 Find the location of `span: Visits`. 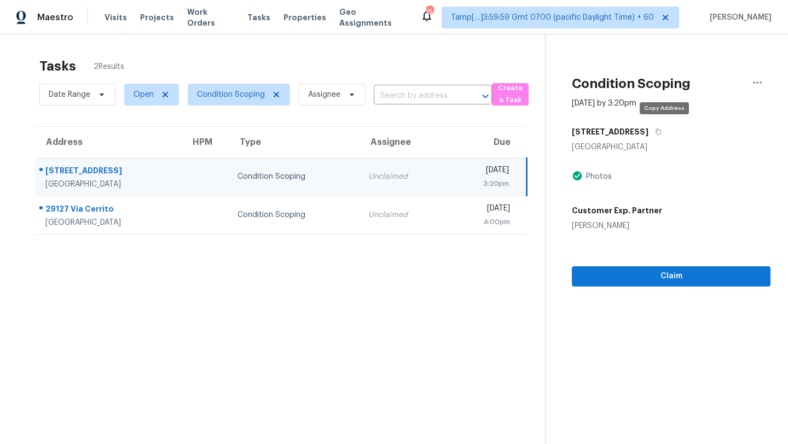

span: Visits is located at coordinates (116, 18).